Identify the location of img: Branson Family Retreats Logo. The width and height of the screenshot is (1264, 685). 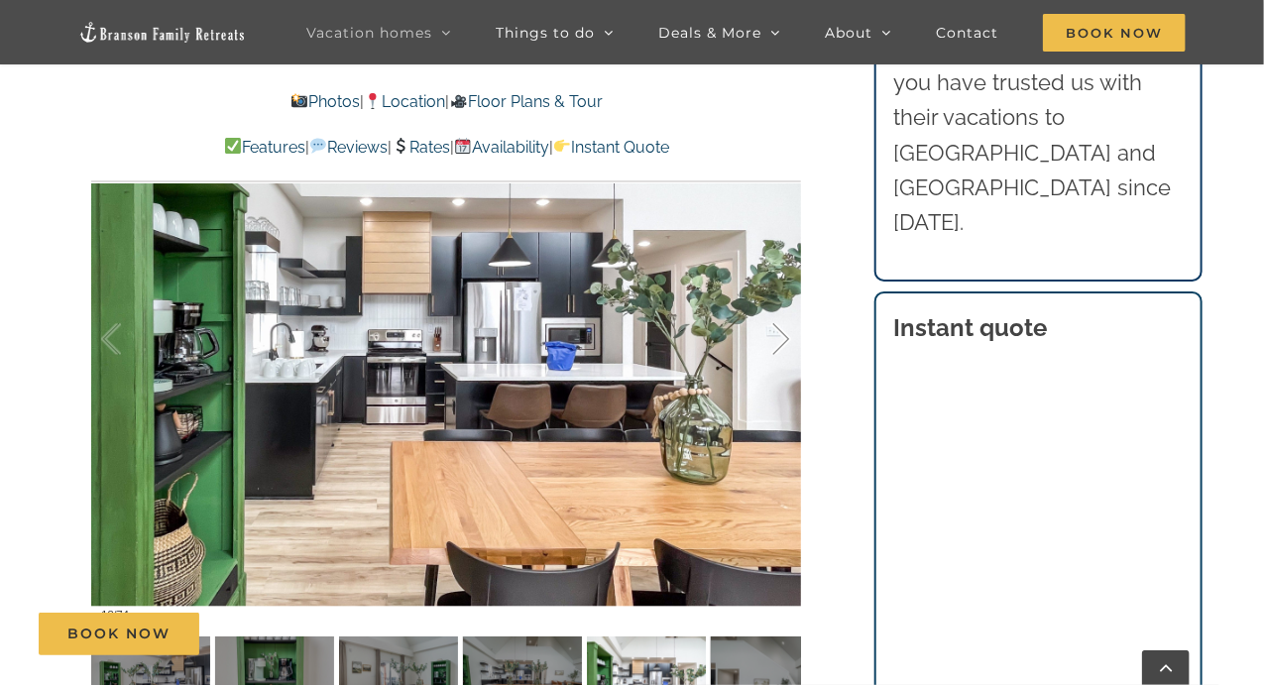
(163, 32).